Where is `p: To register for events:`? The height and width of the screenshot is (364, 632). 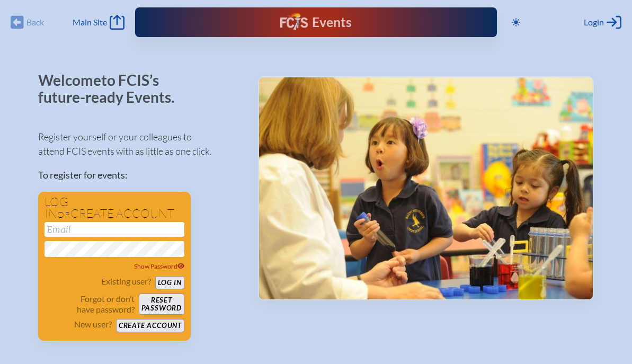
p: To register for events: is located at coordinates (139, 175).